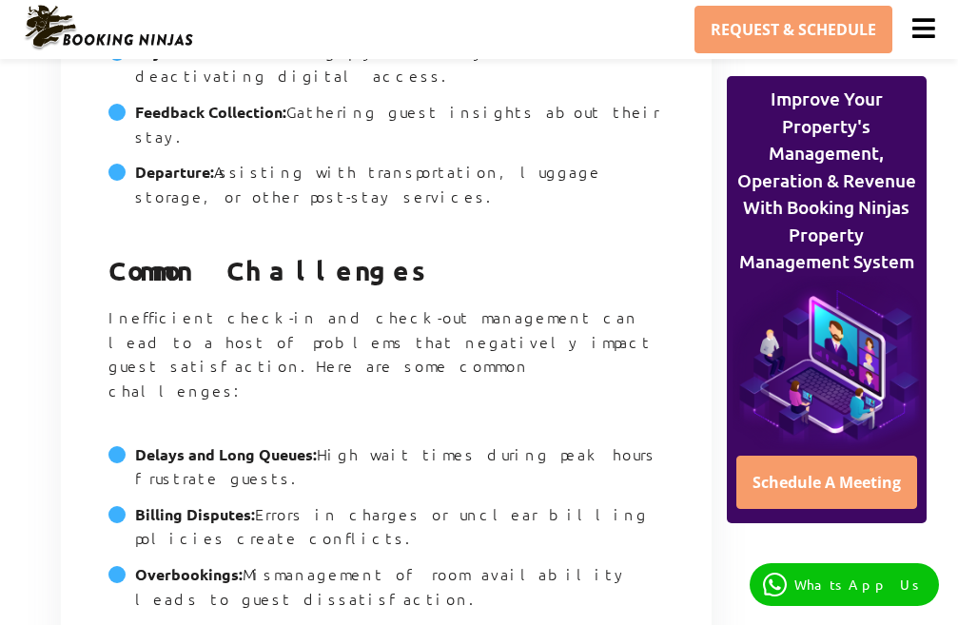 Image resolution: width=958 pixels, height=625 pixels. What do you see at coordinates (386, 592) in the screenshot?
I see `li: Mismanagement of room availability leads to guest dissatisfaction.` at bounding box center [386, 592].